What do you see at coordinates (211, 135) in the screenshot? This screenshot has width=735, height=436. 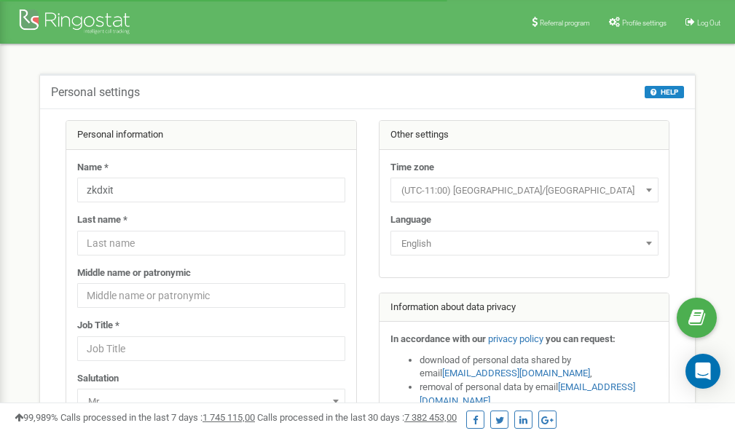 I see `div: Personal information` at bounding box center [211, 135].